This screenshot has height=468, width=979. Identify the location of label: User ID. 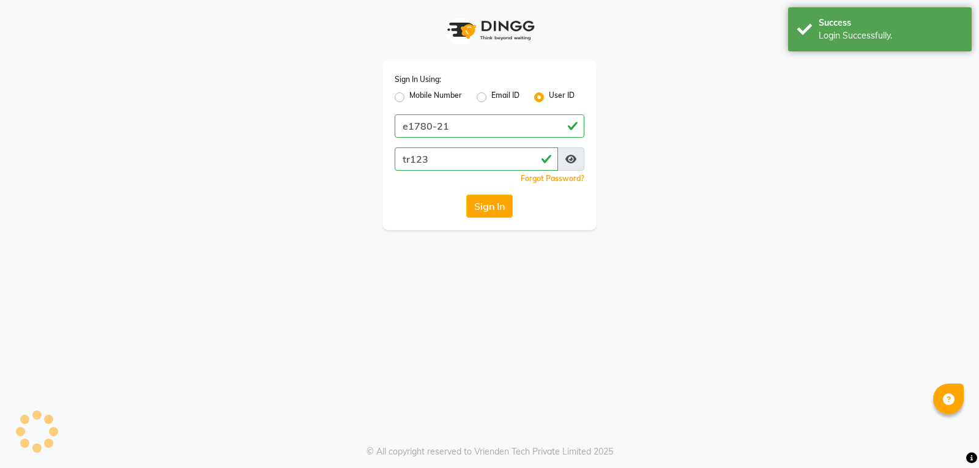
(562, 97).